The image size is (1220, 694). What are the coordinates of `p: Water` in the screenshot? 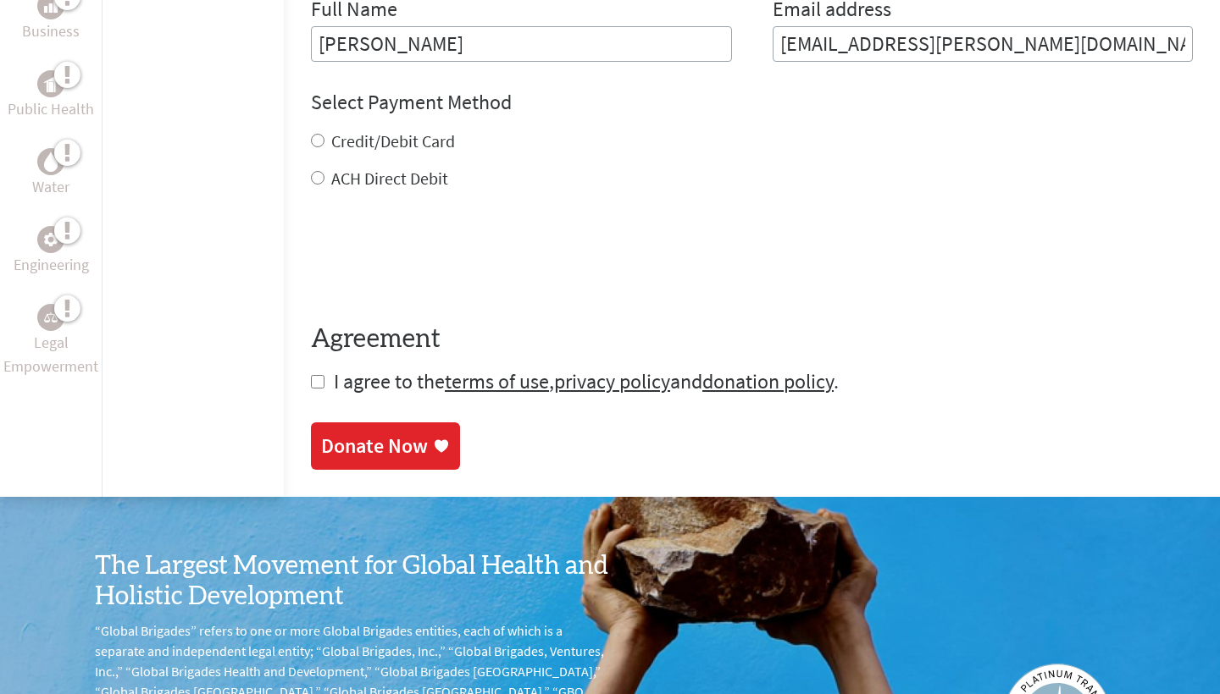 It's located at (51, 187).